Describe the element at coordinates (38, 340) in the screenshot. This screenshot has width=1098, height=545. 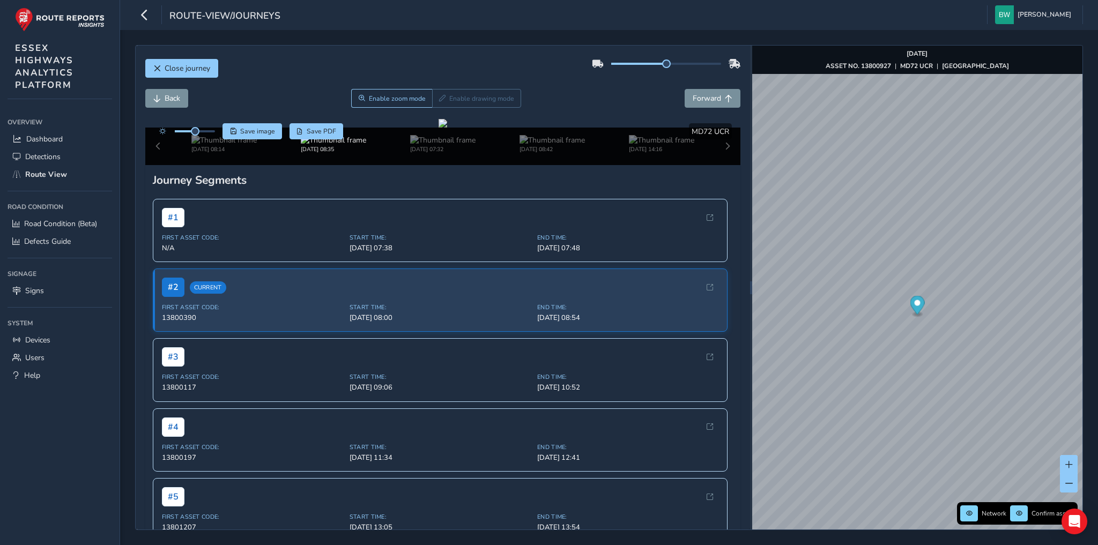
I see `span: Devices` at that location.